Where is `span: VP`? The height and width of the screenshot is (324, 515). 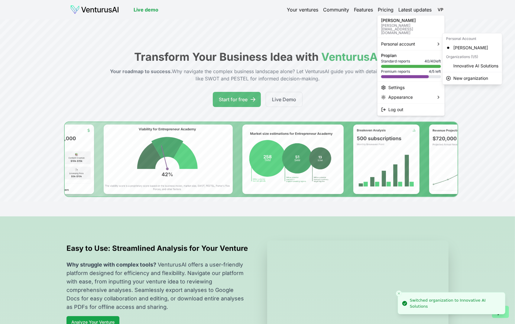 span: VP is located at coordinates (440, 10).